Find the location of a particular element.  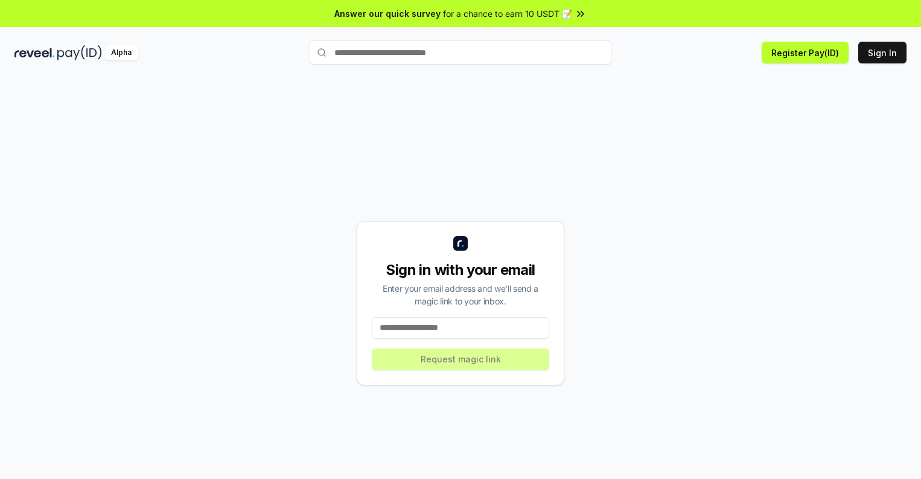

div: Sign in with your email is located at coordinates (461, 270).